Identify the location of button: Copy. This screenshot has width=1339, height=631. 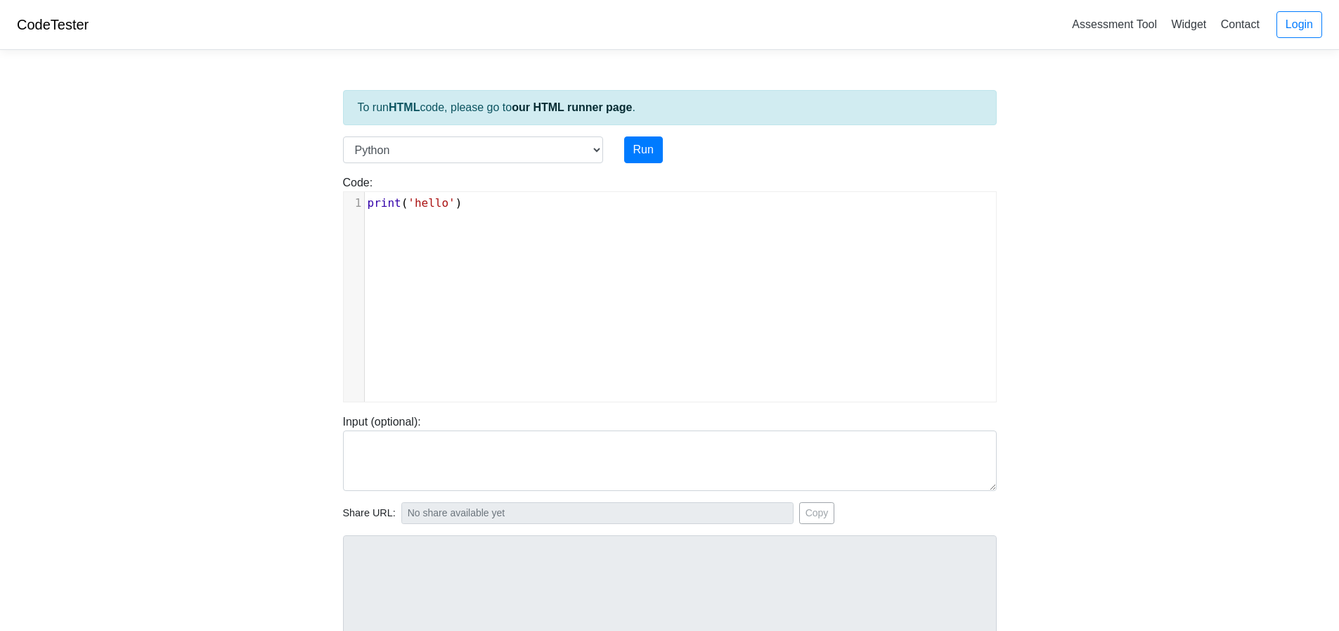
(817, 512).